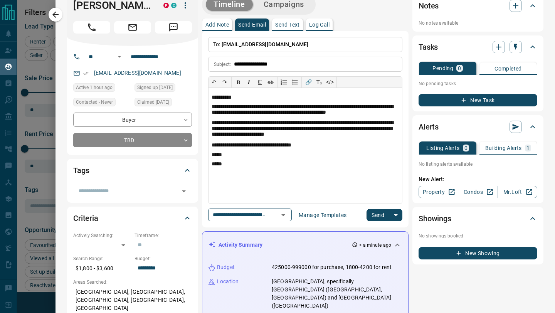  Describe the element at coordinates (249, 82) in the screenshot. I see `button: 𝑰` at that location.